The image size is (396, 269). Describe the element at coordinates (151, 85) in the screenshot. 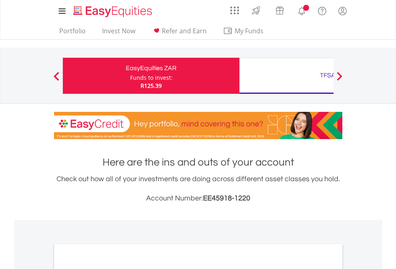

I see `span: R125.39` at that location.